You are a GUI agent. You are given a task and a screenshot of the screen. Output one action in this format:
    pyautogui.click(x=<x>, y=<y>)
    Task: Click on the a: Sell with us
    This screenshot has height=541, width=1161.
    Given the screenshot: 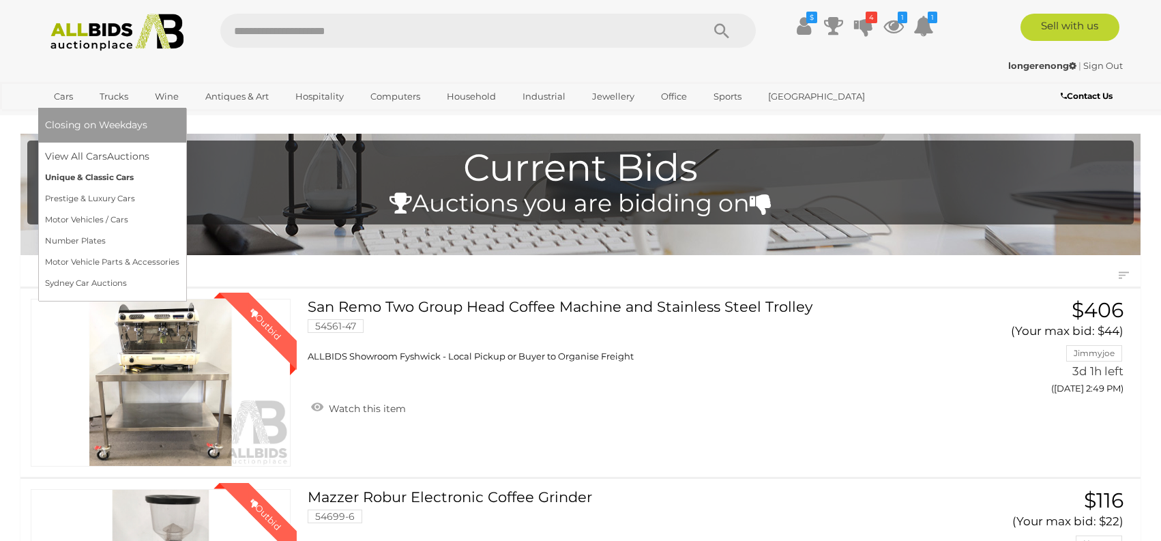 What is the action you would take?
    pyautogui.click(x=1070, y=27)
    